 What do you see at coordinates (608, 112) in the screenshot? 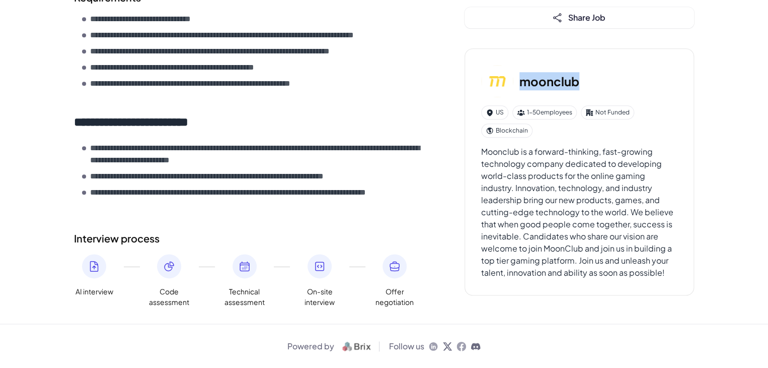
I see `div: Not Funded` at bounding box center [608, 112].